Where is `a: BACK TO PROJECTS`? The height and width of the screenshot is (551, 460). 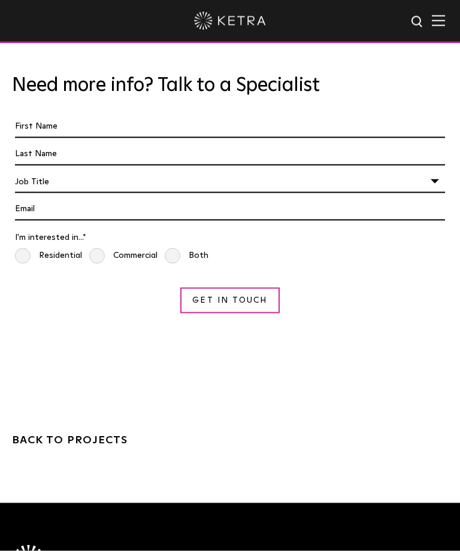
a: BACK TO PROJECTS is located at coordinates (69, 442).